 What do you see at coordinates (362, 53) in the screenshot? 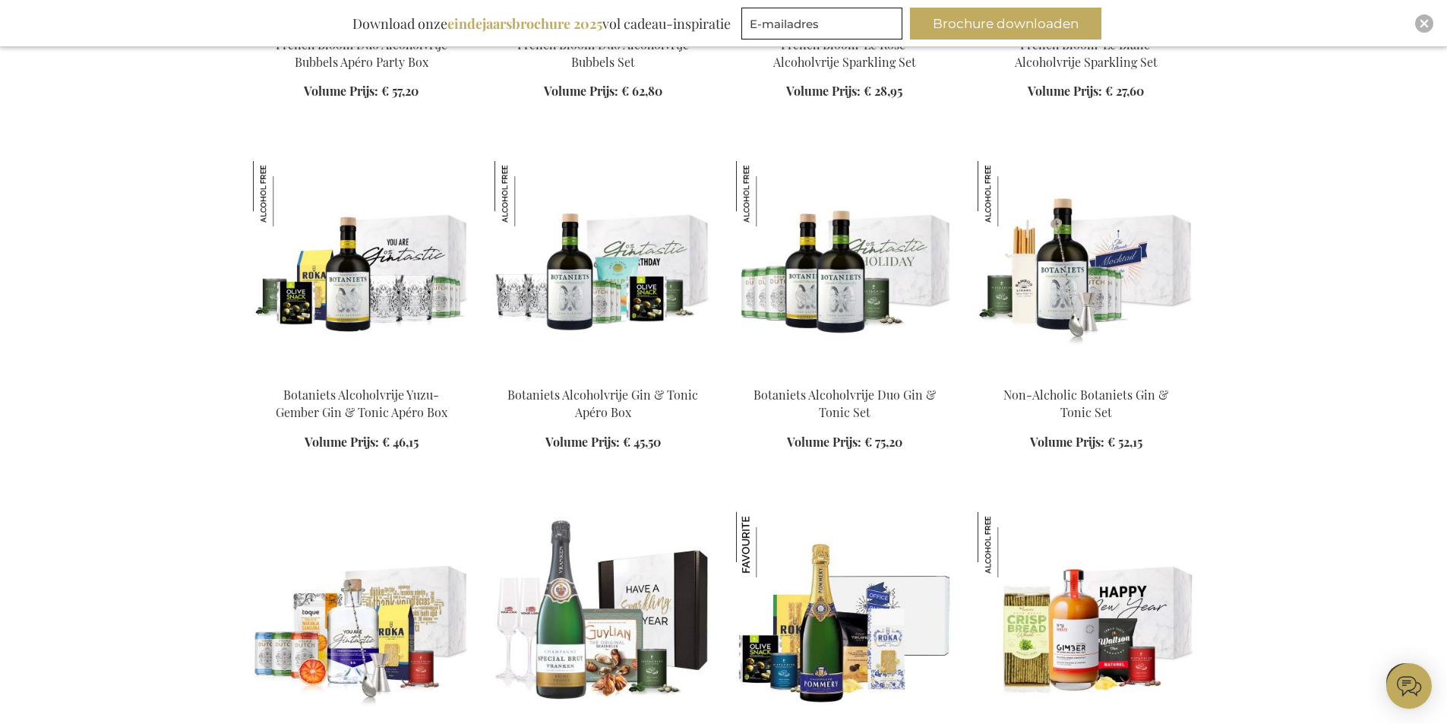
I see `a: French Bloom Duo Alcoholvrije Bubbels Apéro Party Box` at bounding box center [362, 53].